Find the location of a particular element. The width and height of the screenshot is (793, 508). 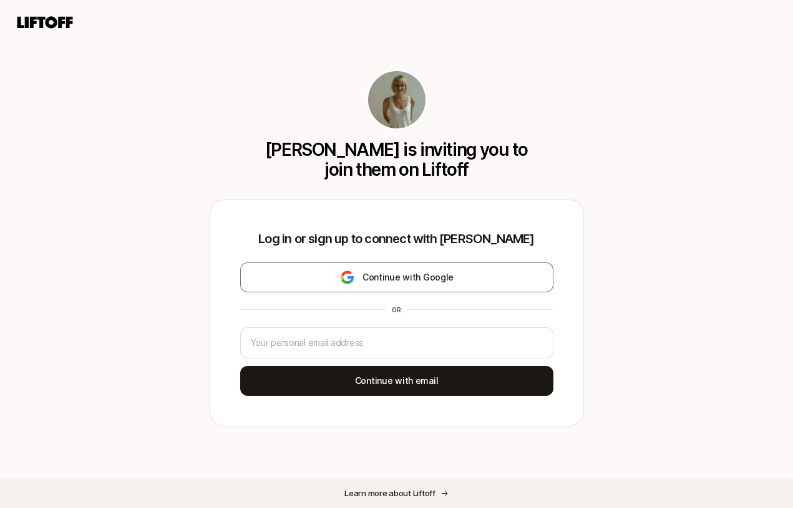

button: Learn more about Liftoff is located at coordinates (396, 493).